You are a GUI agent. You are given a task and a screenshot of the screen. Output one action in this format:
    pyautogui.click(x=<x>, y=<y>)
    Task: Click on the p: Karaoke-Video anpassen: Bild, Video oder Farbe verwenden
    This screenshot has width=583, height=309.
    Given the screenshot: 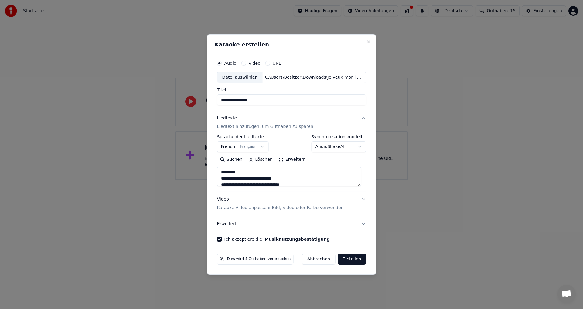 What is the action you would take?
    pyautogui.click(x=281, y=208)
    